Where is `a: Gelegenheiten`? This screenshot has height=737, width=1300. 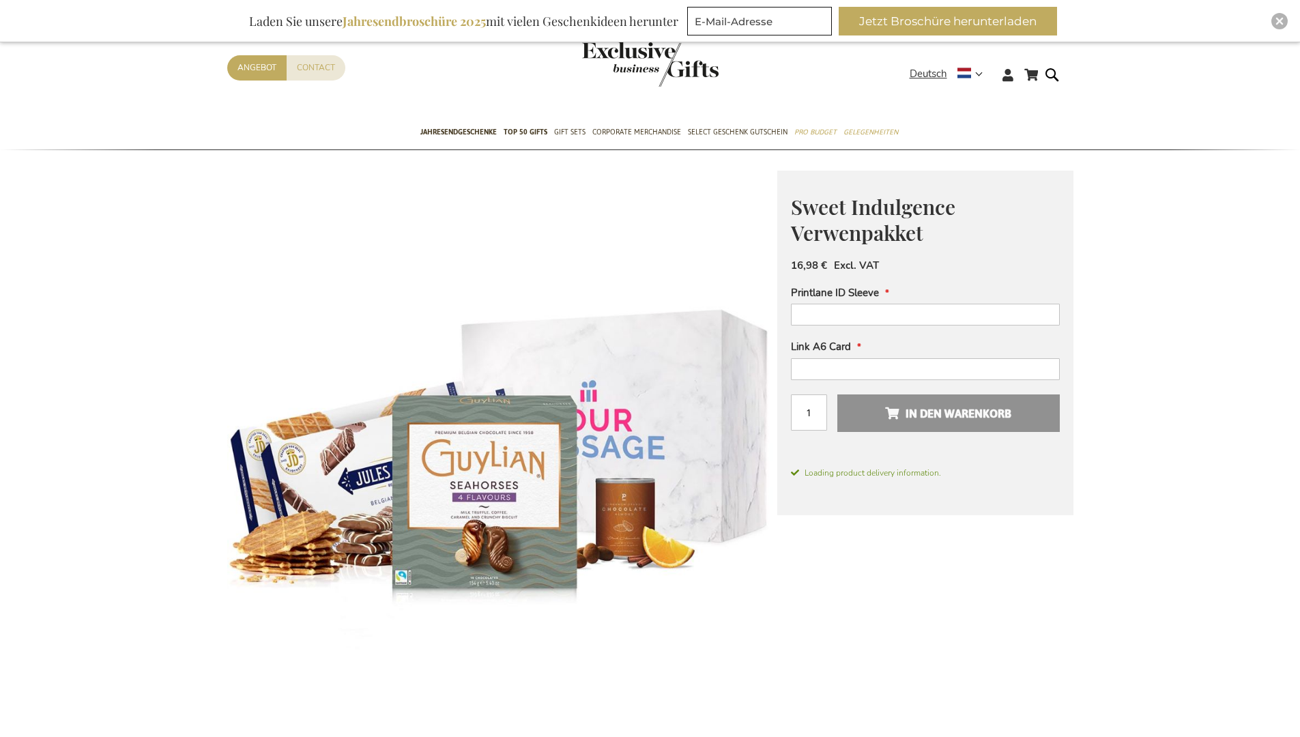
a: Gelegenheiten is located at coordinates (871, 133).